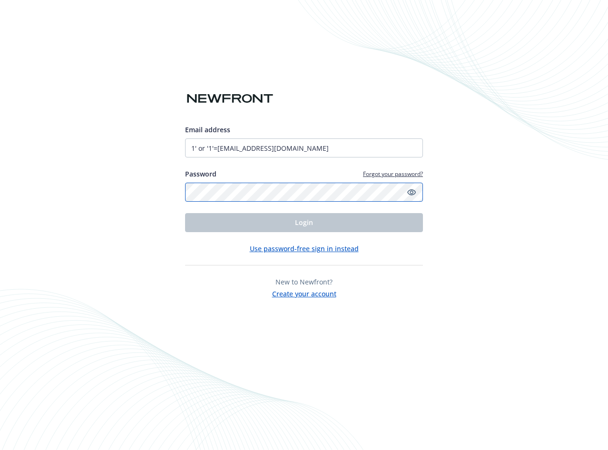  Describe the element at coordinates (304, 222) in the screenshot. I see `span: Login` at that location.